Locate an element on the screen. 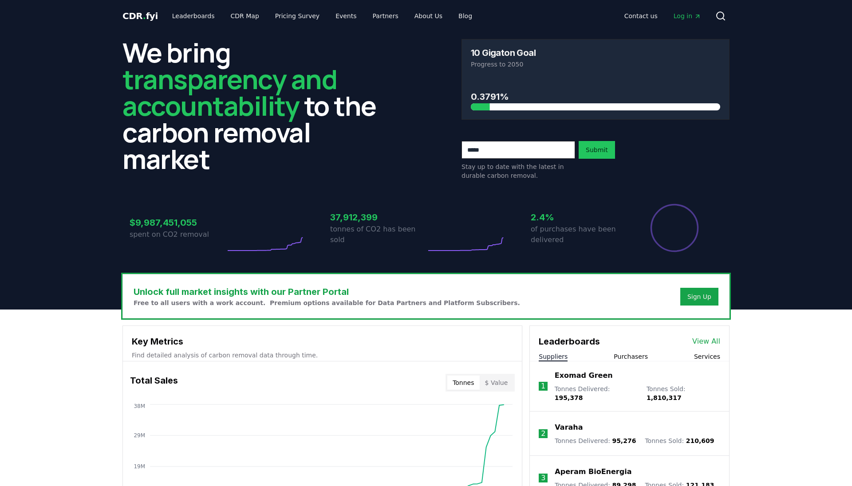  p: Varaha is located at coordinates (569, 428).